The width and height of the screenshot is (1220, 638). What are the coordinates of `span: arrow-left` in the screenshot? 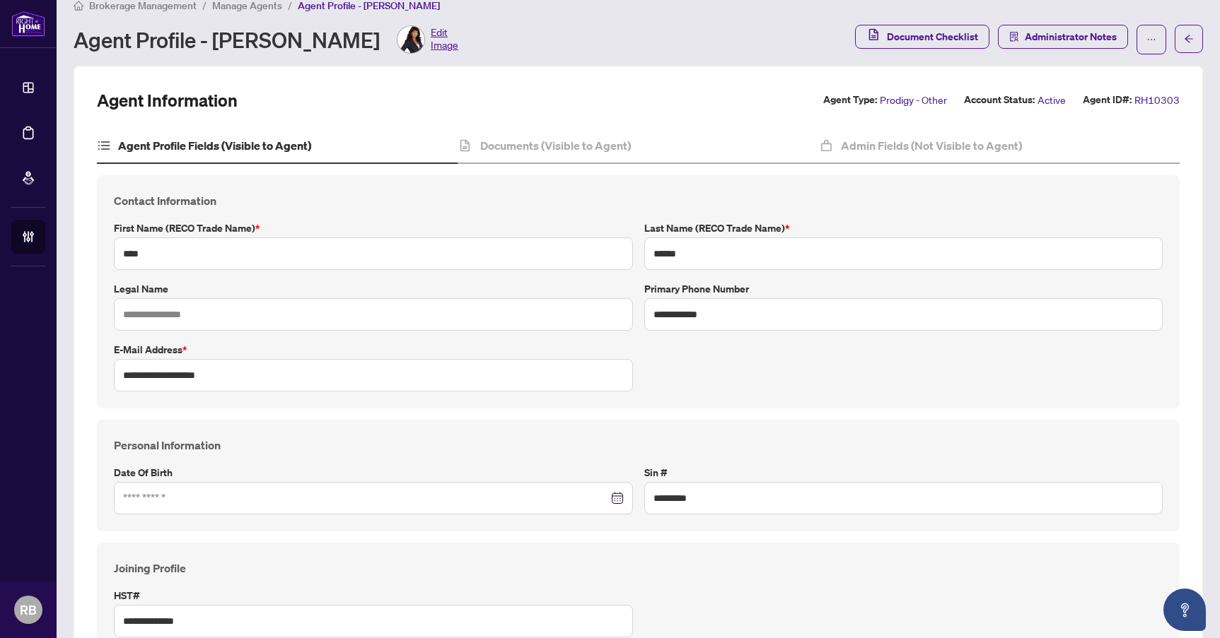 It's located at (1188, 39).